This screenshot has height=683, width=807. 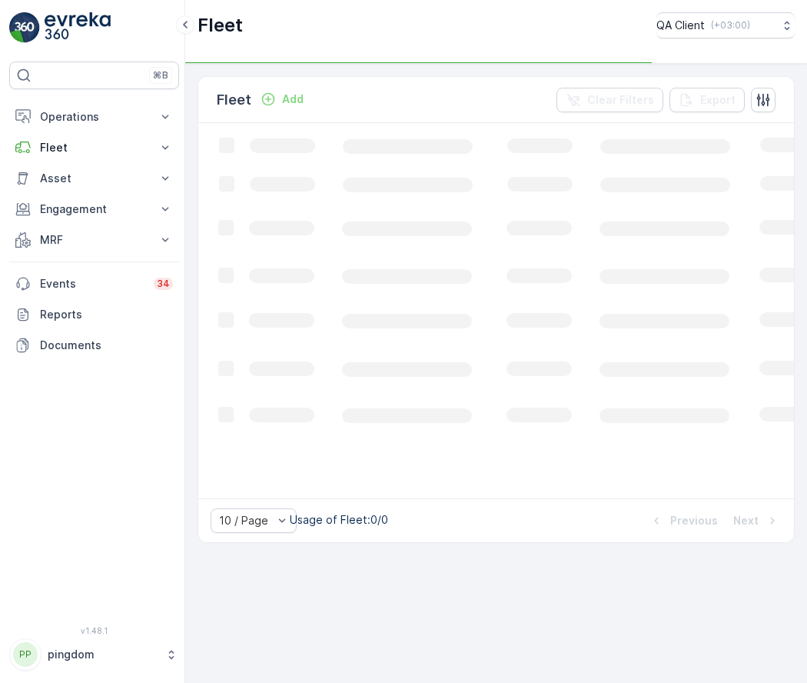 I want to click on img: logo, so click(x=25, y=28).